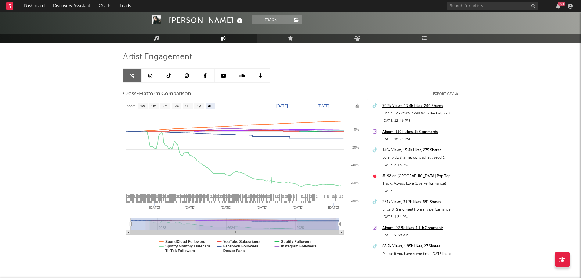 The width and height of the screenshot is (581, 278). I want to click on text: Instagram Followers, so click(299, 246).